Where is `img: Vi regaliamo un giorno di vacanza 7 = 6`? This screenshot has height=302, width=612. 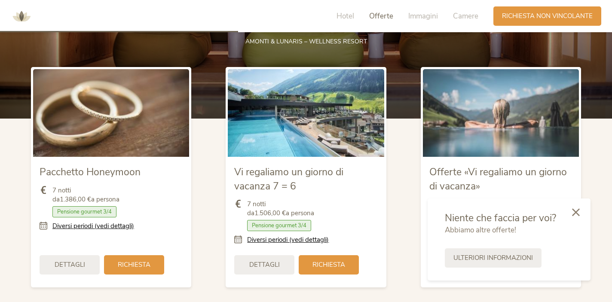 img: Vi regaliamo un giorno di vacanza 7 = 6 is located at coordinates (306, 113).